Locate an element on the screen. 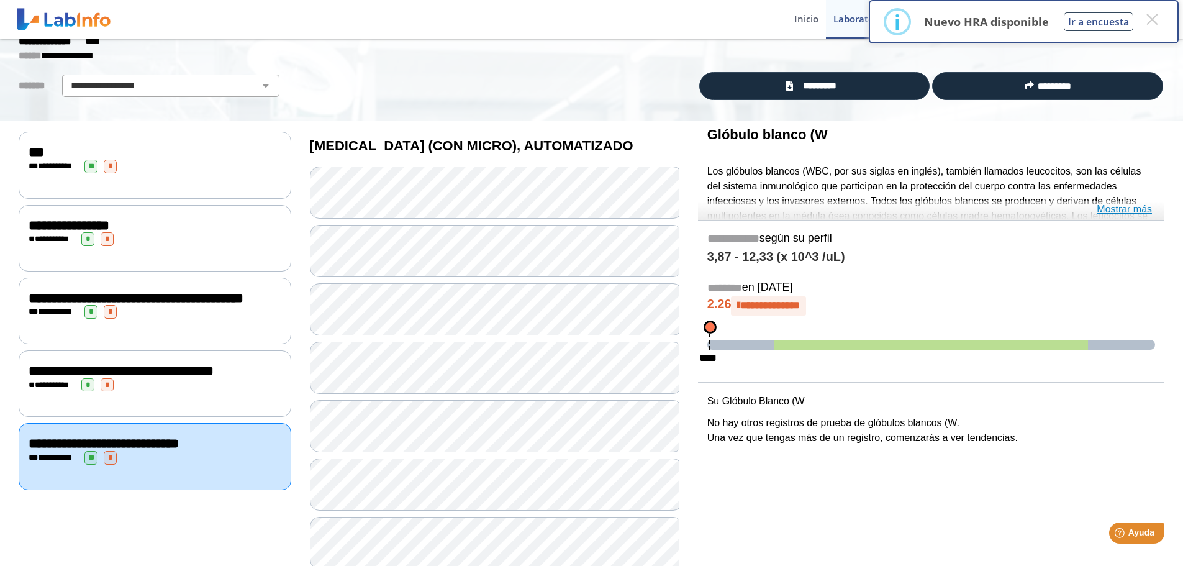  font: 2.26 is located at coordinates (719, 304).